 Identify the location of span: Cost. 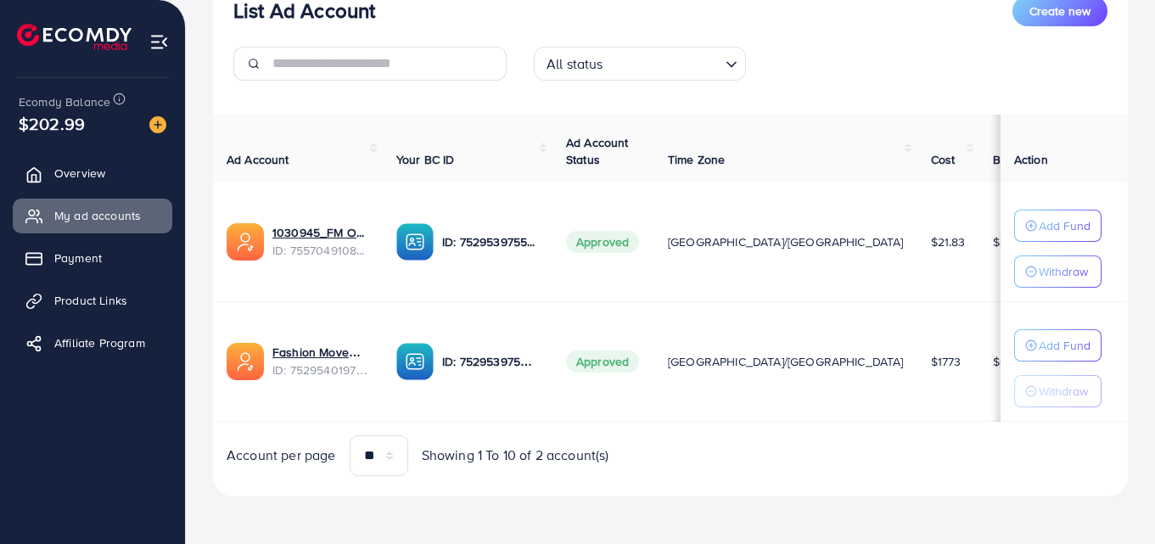
(943, 160).